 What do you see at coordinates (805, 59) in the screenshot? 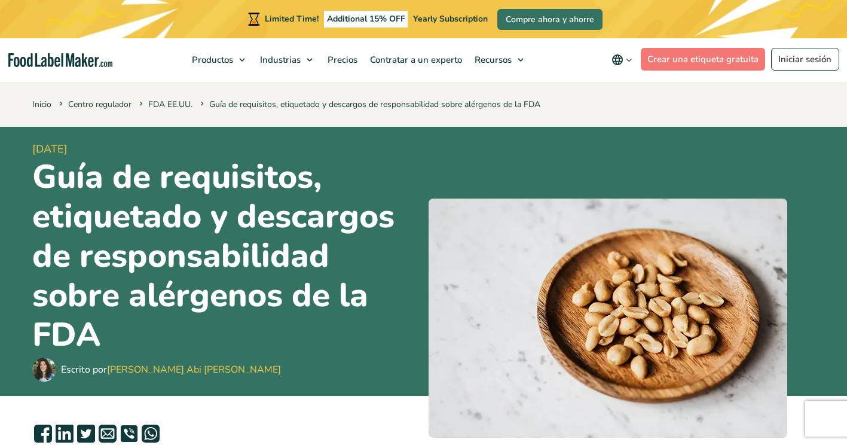
I see `a: Iniciar sesión` at bounding box center [805, 59].